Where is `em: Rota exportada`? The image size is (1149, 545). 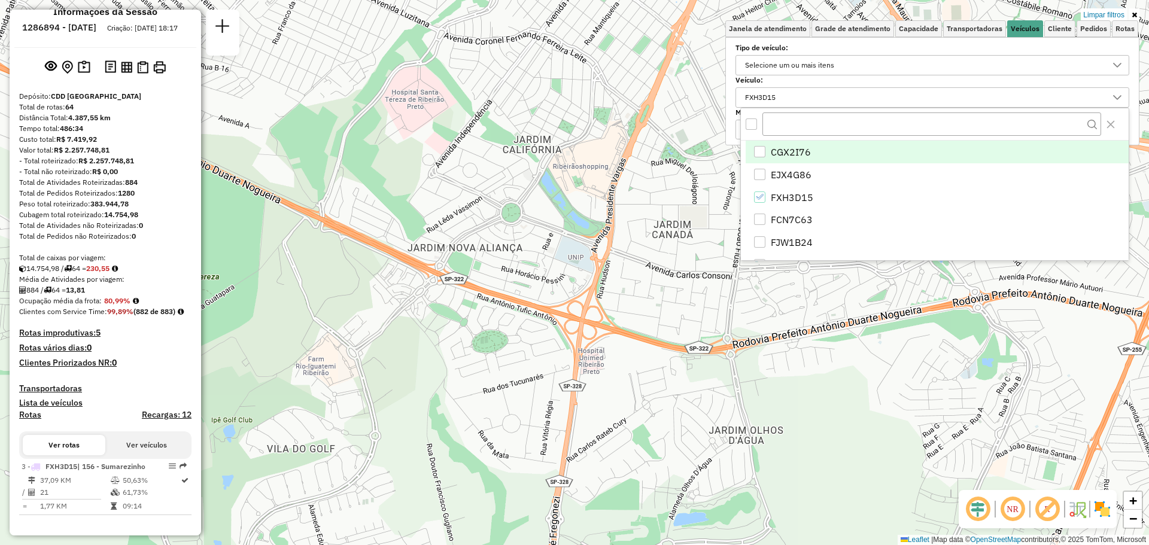 em: Rota exportada is located at coordinates (183, 466).